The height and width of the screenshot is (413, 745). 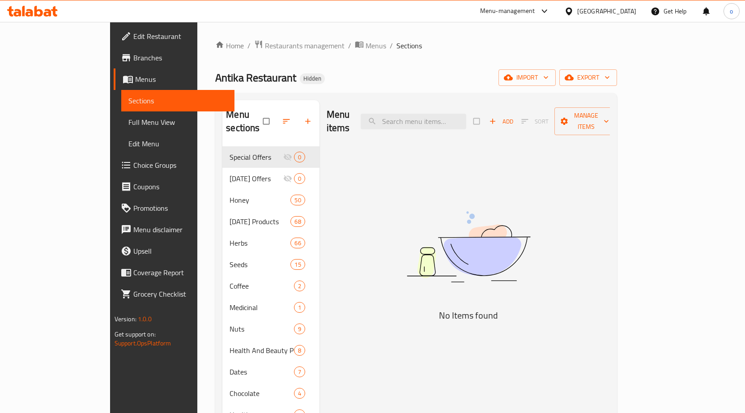 What do you see at coordinates (261, 329) in the screenshot?
I see `div: Nuts` at bounding box center [261, 329].